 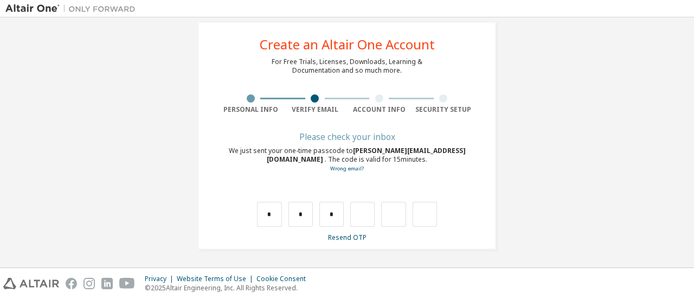 What do you see at coordinates (315, 109) in the screenshot?
I see `div: Verify Email` at bounding box center [315, 109].